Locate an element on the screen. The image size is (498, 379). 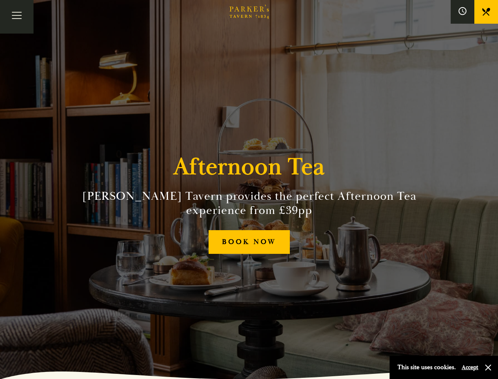
h1: Afternoon Tea is located at coordinates (249, 167).